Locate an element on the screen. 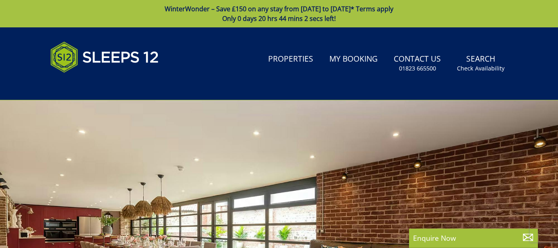  small: 01823 665500 is located at coordinates (417, 68).